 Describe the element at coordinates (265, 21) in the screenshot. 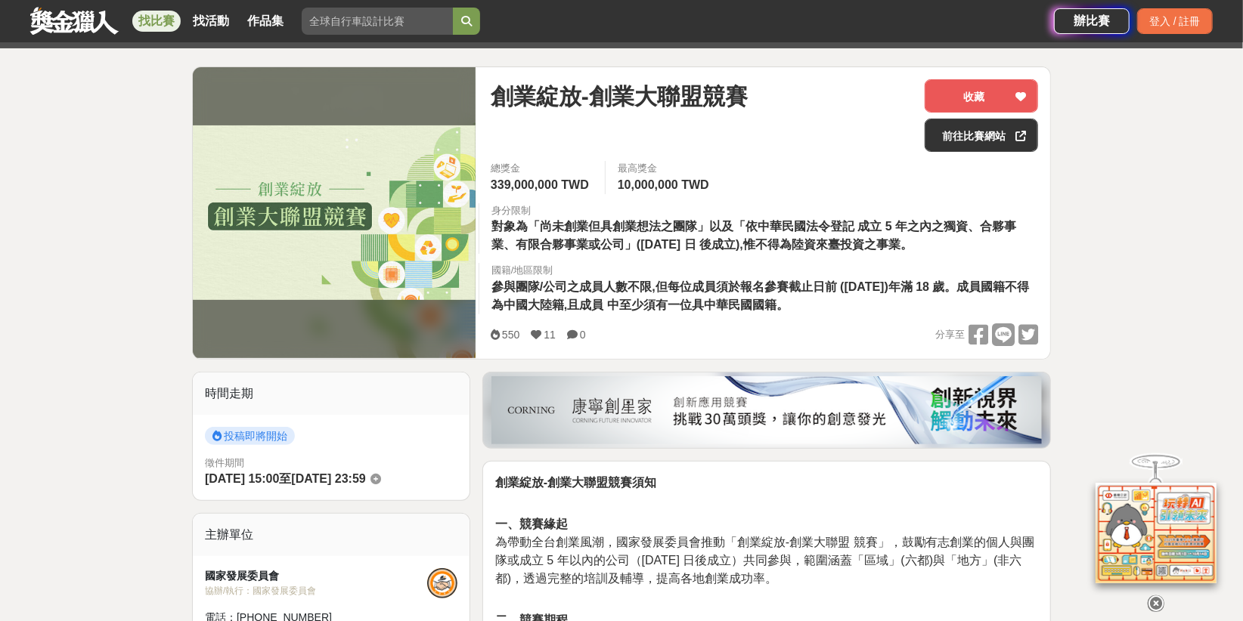

I see `a: 作品集` at that location.